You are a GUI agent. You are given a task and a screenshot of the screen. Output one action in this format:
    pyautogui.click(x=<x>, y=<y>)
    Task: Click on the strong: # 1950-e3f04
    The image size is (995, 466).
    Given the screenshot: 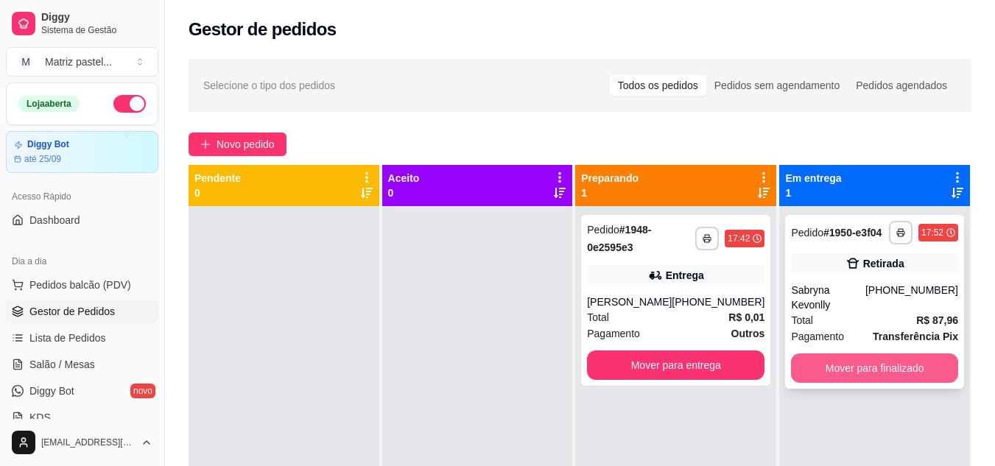 What is the action you would take?
    pyautogui.click(x=852, y=233)
    